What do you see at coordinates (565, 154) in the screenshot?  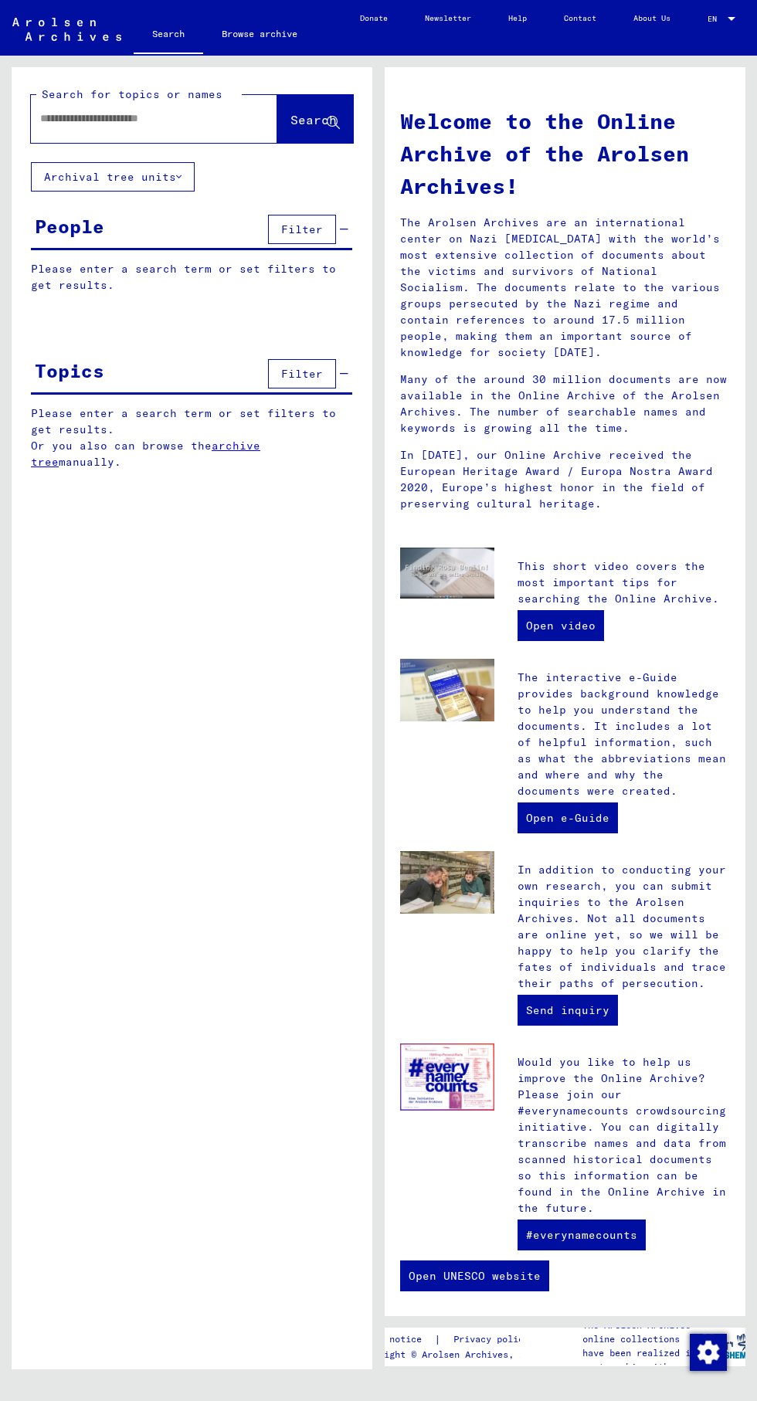 I see `h1: Welcome to the Online Archive of the Arolsen Archives!` at bounding box center [565, 154].